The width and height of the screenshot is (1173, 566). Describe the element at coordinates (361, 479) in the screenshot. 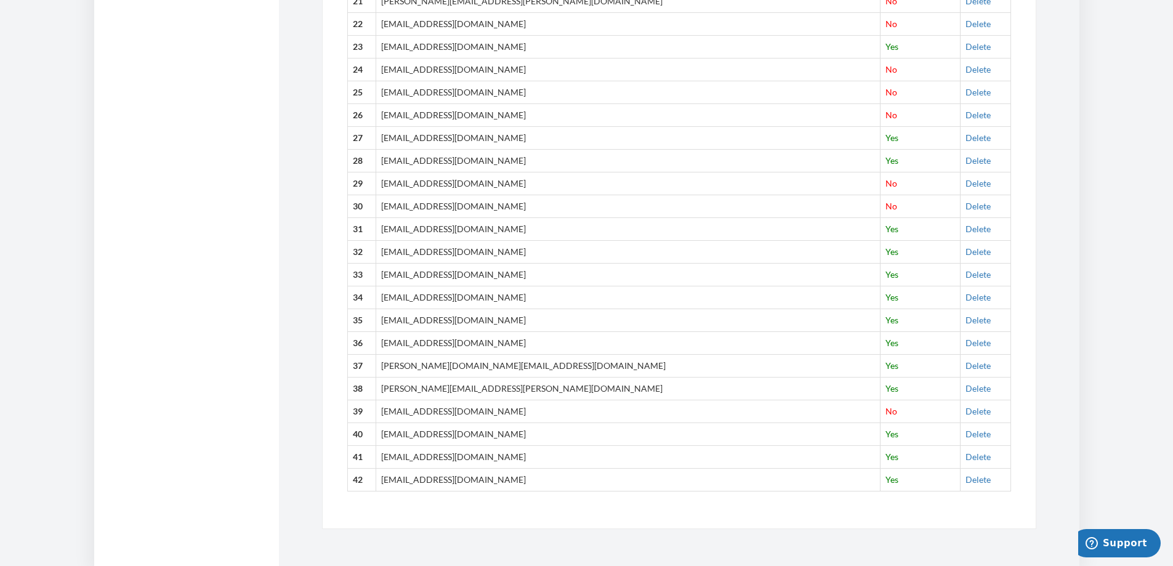

I see `th: 42` at that location.